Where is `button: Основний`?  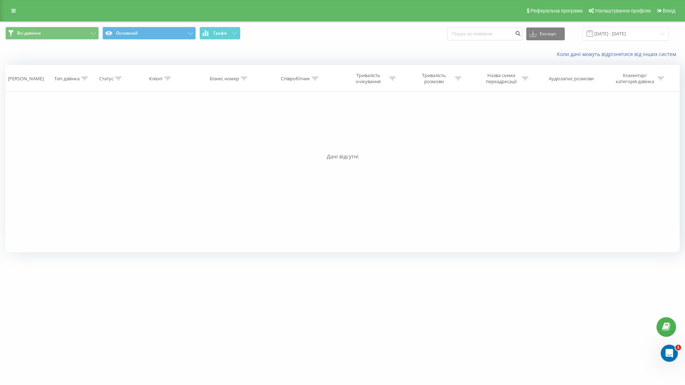
button: Основний is located at coordinates (149, 33).